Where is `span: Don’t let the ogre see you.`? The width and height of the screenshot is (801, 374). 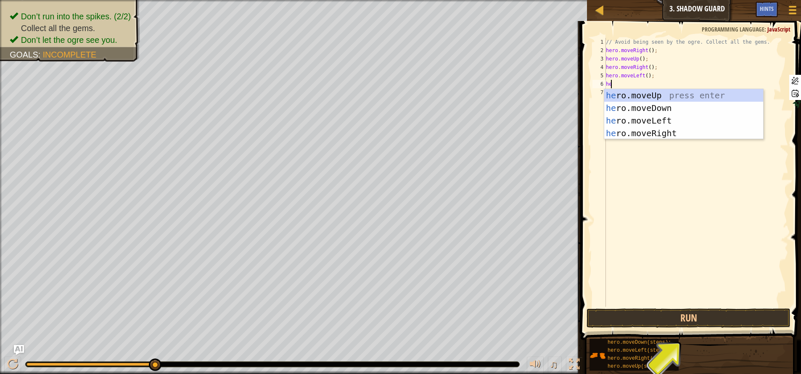 span: Don’t let the ogre see you. is located at coordinates (69, 40).